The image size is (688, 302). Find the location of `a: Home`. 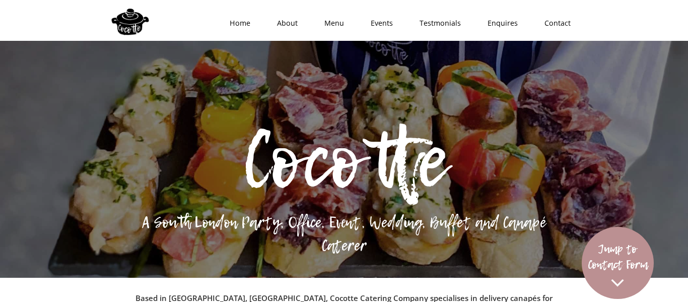

a: Home is located at coordinates (237, 23).